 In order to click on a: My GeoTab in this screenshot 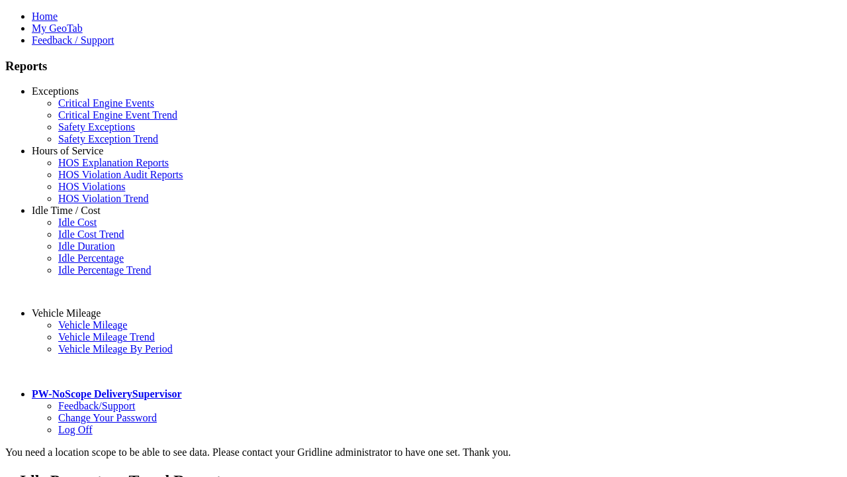, I will do `click(57, 28)`.